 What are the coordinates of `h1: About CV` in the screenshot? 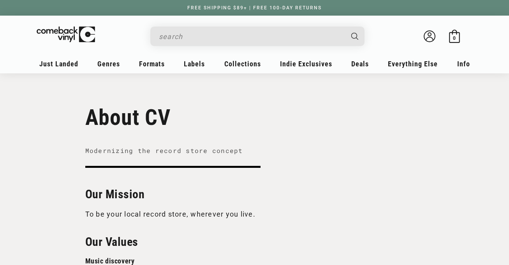 It's located at (255, 117).